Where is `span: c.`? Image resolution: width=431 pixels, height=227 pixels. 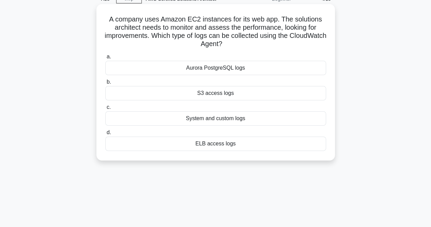 span: c. is located at coordinates (109, 107).